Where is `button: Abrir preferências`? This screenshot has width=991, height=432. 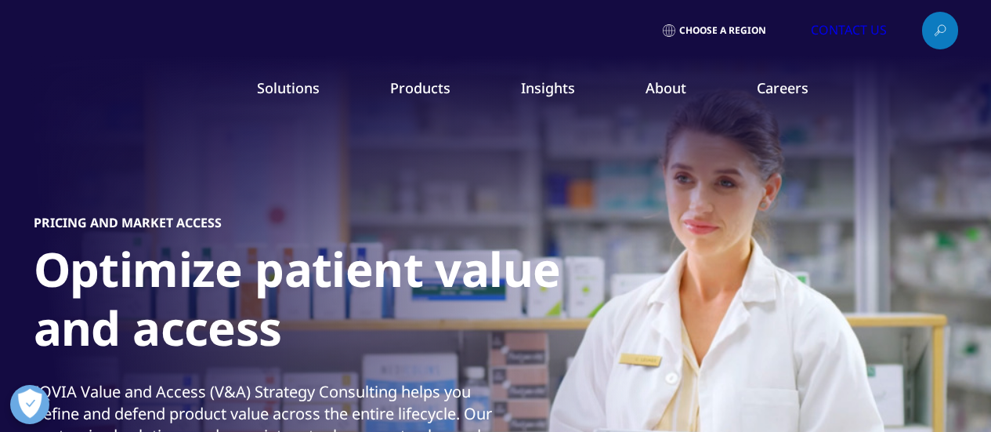 button: Abrir preferências is located at coordinates (30, 404).